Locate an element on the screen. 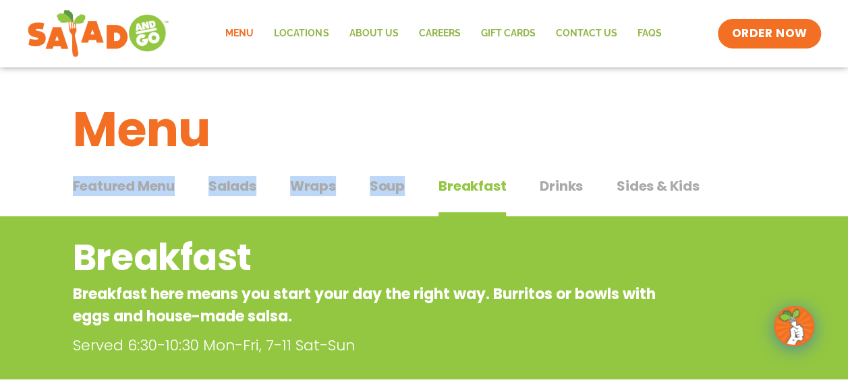  a: Contact Us is located at coordinates (586, 34).